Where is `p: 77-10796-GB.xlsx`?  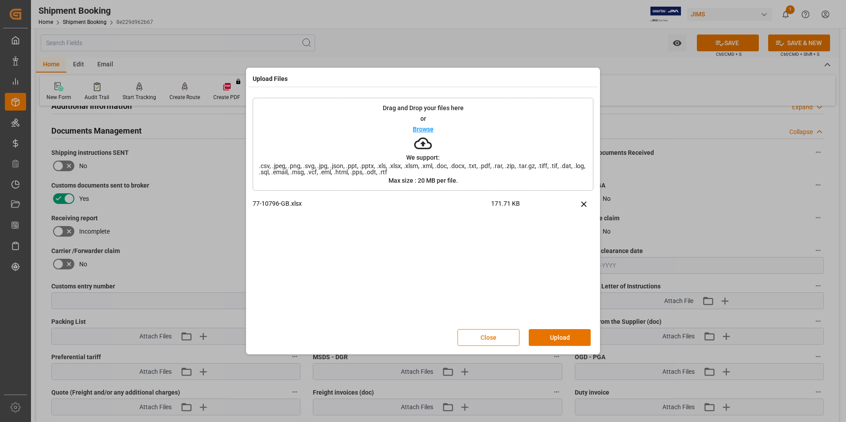
p: 77-10796-GB.xlsx is located at coordinates (372, 204).